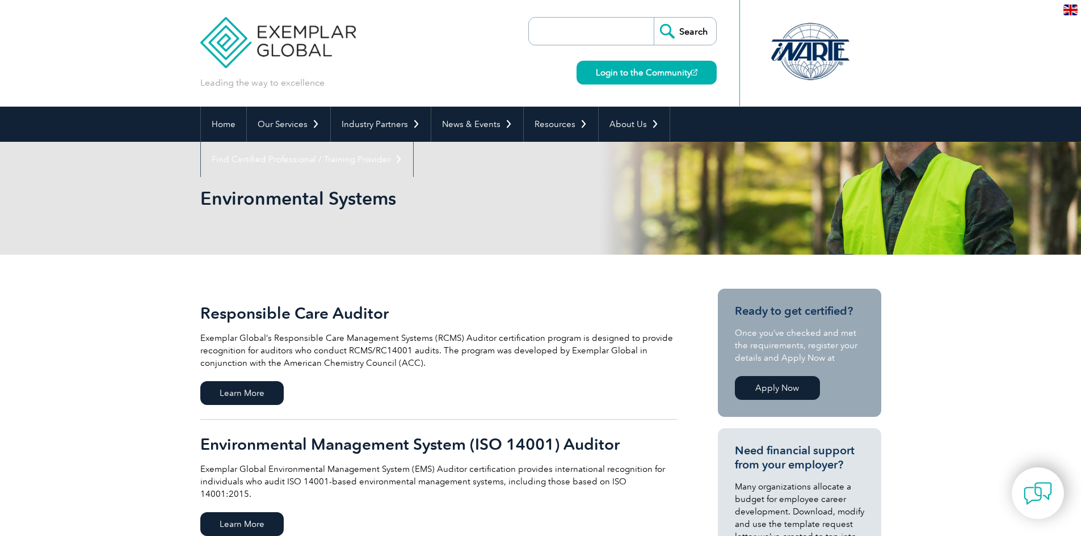  What do you see at coordinates (288, 124) in the screenshot?
I see `a: Our Services` at bounding box center [288, 124].